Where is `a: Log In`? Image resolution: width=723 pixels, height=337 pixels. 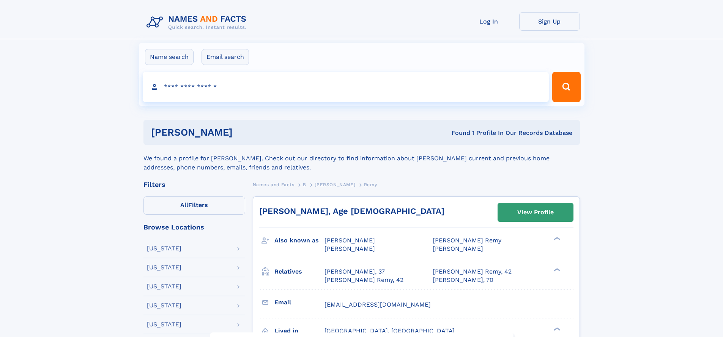
a: Log In is located at coordinates (489, 21).